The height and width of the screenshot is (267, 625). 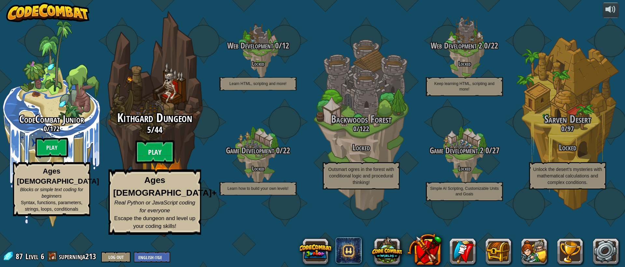 I want to click on img: CodeCombat - Learn how to code by playing a game, so click(x=48, y=12).